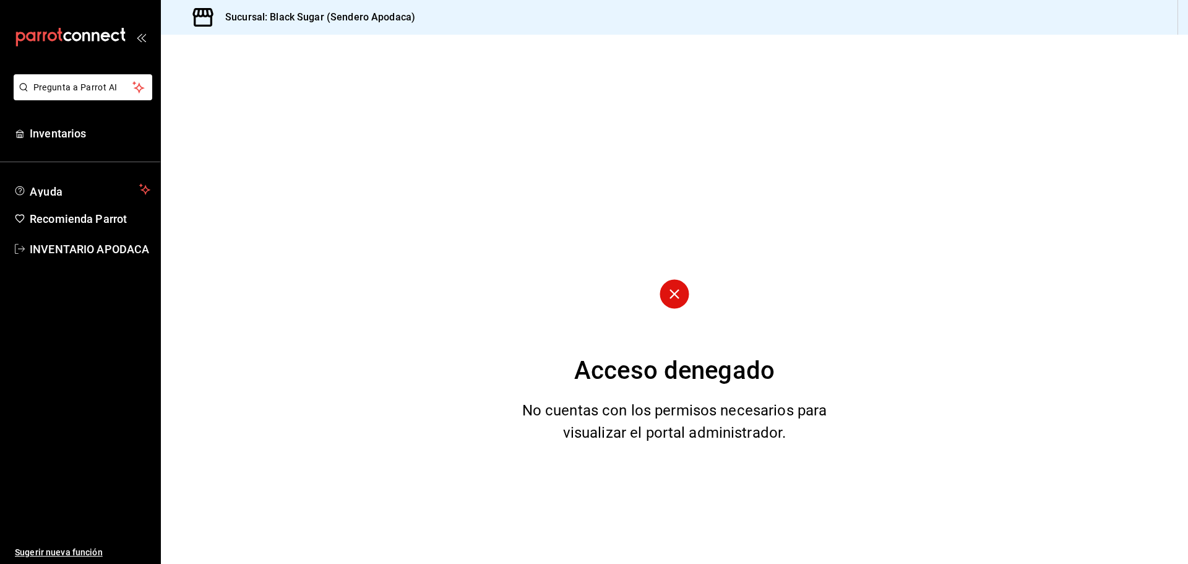  What do you see at coordinates (80, 96) in the screenshot?
I see `a: Pregunta a Parrot AI` at bounding box center [80, 96].